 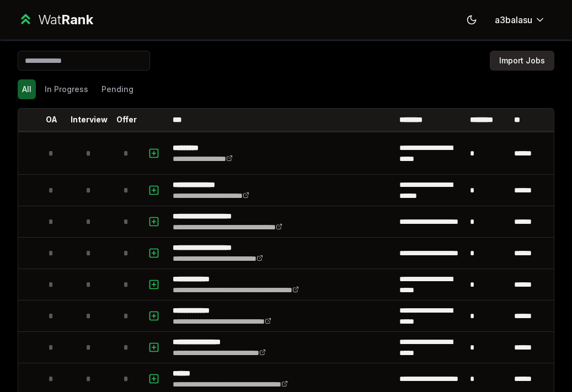 I want to click on p: Offer, so click(x=126, y=120).